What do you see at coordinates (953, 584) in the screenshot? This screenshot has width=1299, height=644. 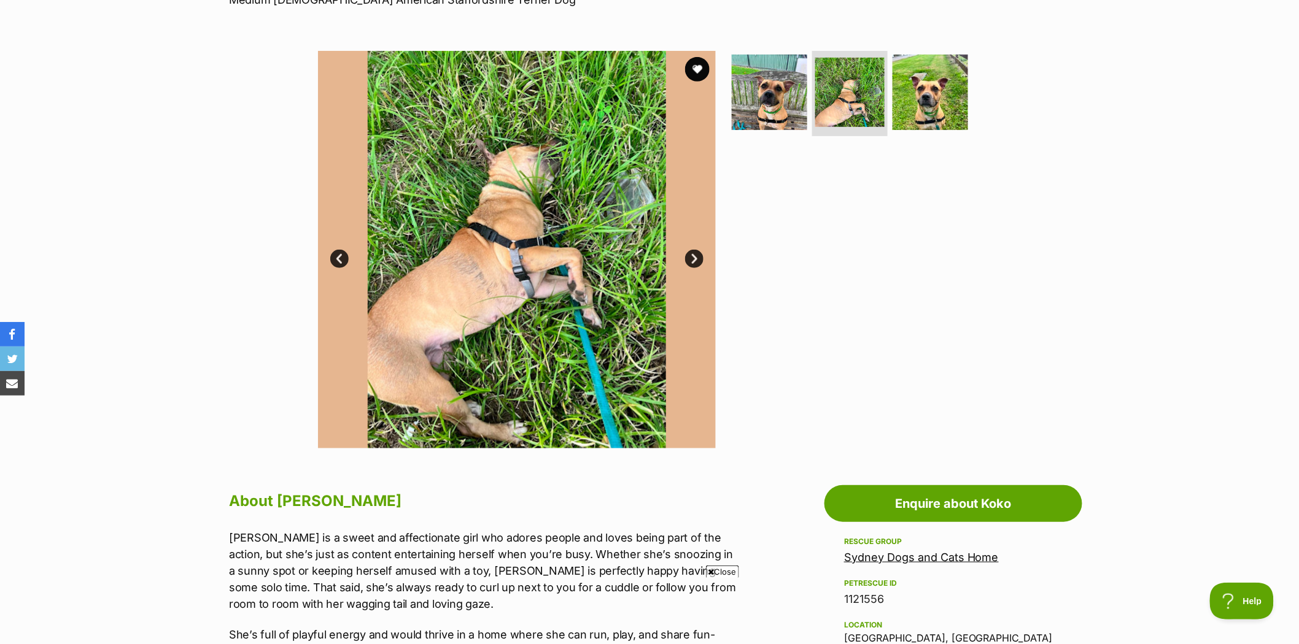 I see `div: PetRescue ID` at bounding box center [953, 584].